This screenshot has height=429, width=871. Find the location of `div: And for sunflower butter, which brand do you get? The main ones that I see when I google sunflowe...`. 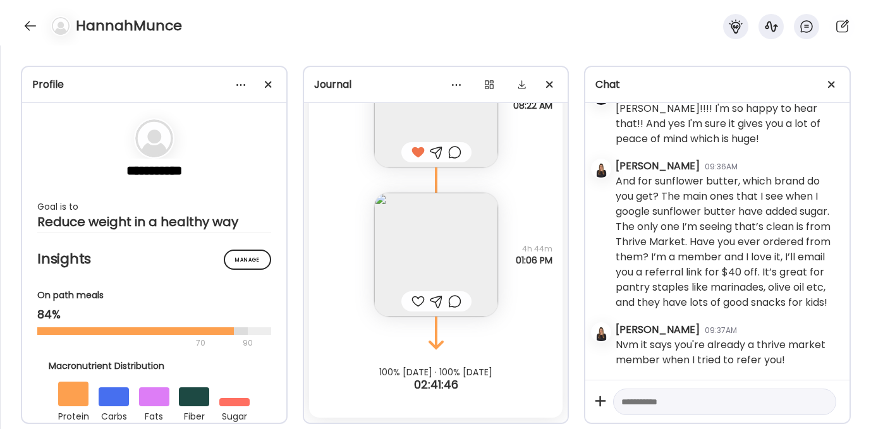

div: And for sunflower butter, which brand do you get? The main ones that I see when I google sunflowe... is located at coordinates (728, 242).